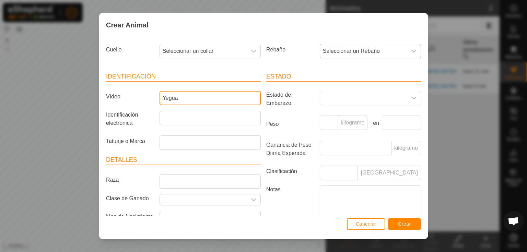 The width and height of the screenshot is (527, 252). Describe the element at coordinates (203, 51) in the screenshot. I see `span: 0696967369` at that location.